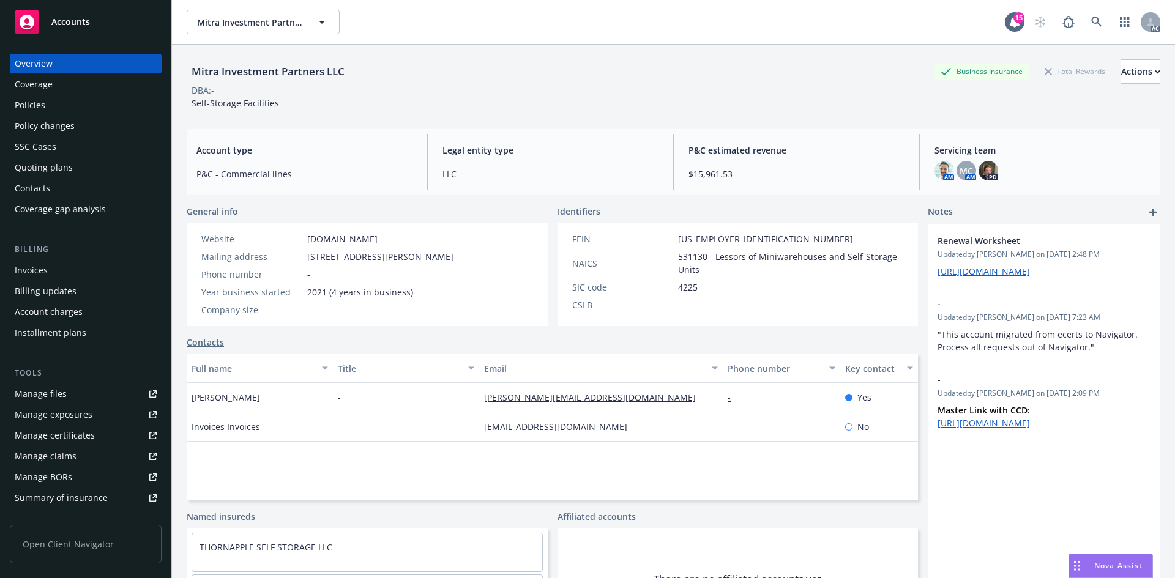  Describe the element at coordinates (50, 333) in the screenshot. I see `div: Installment plans` at that location.